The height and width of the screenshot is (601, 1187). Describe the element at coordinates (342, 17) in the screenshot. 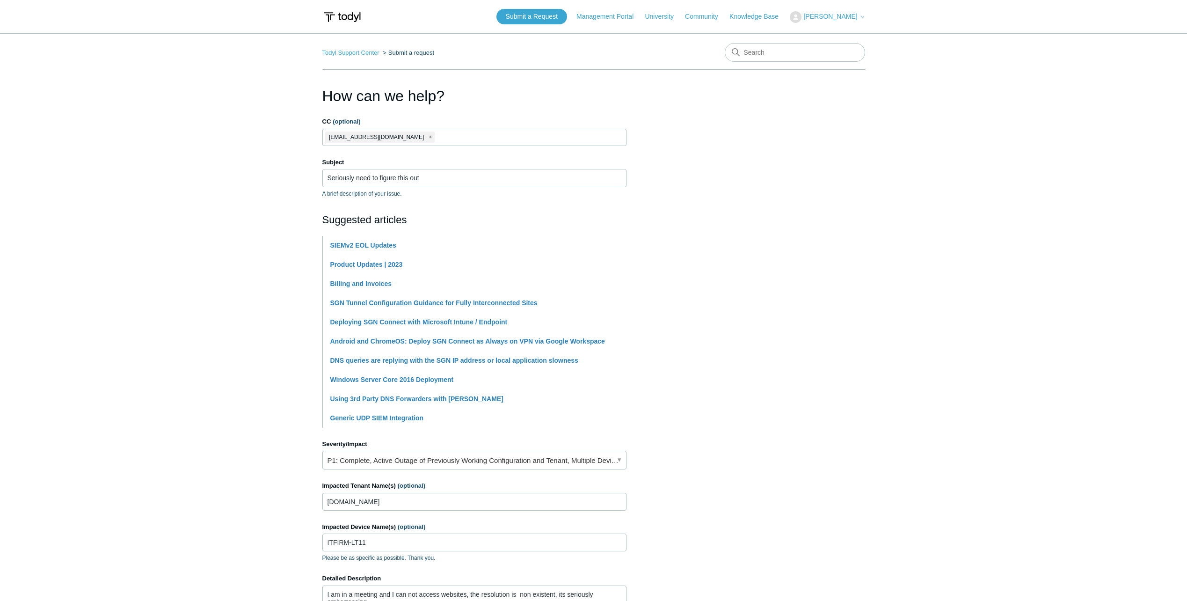

I see `img: Todyl Support Center Help Center home page` at that location.